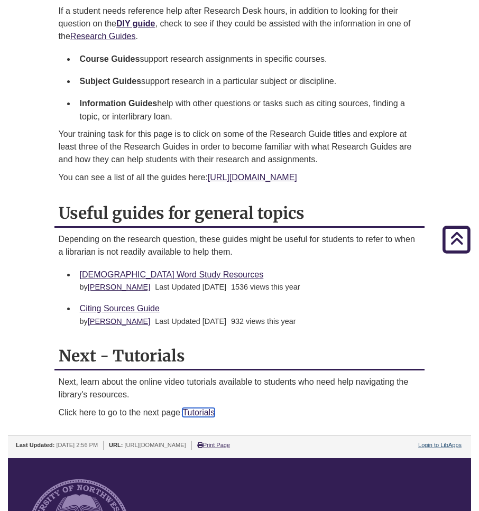  I want to click on li: support research assignments in specific courses., so click(248, 59).